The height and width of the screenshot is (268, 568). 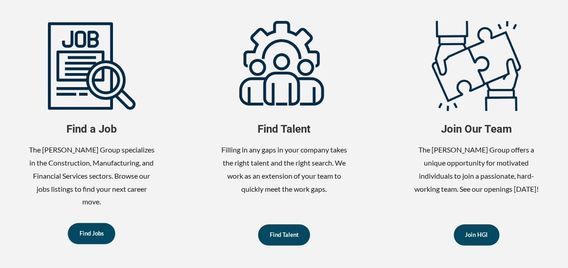 What do you see at coordinates (284, 169) in the screenshot?
I see `p: Filling in any gaps in your company takes the right talent and the right search. We work as an ex...` at bounding box center [284, 169].